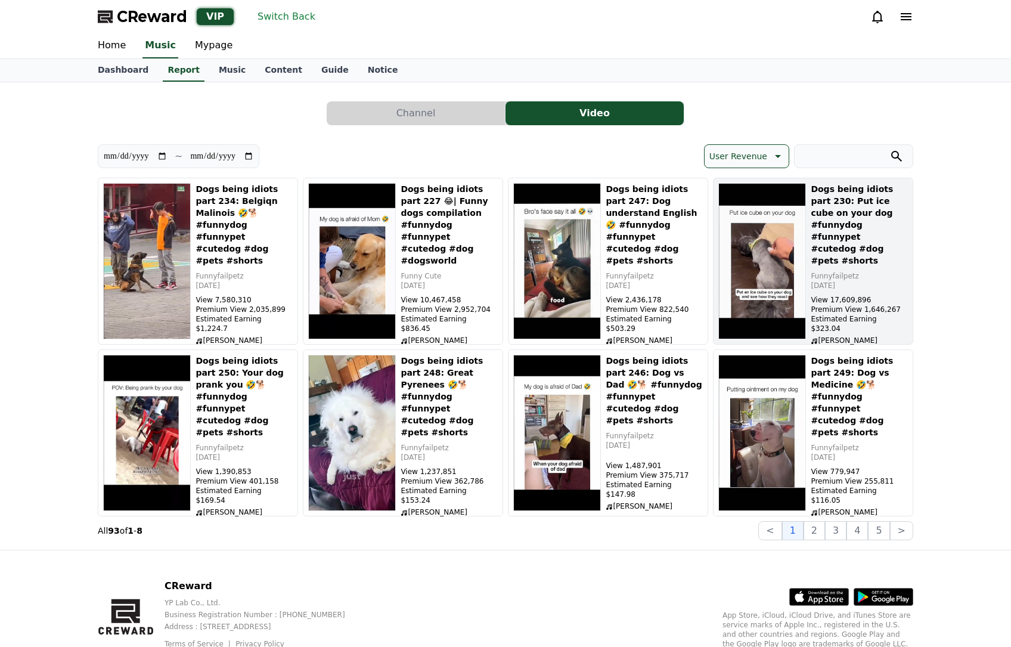  What do you see at coordinates (859, 309) in the screenshot?
I see `p: Premium View 1,646,267` at bounding box center [859, 309].